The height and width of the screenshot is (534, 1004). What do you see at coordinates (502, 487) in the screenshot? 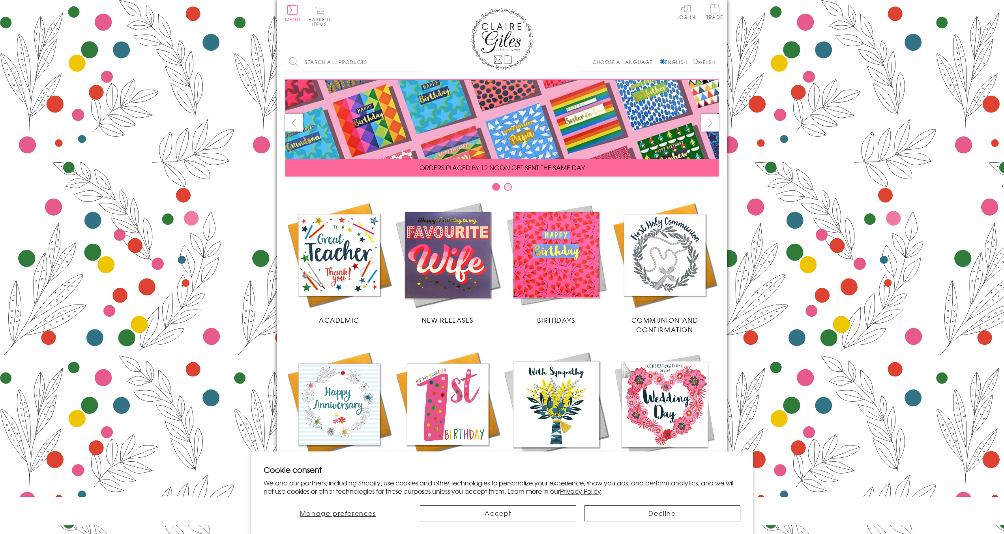
I see `p: We and our partners, including Shopify, use cookies and other technologies to personalize your ex...` at bounding box center [502, 487].